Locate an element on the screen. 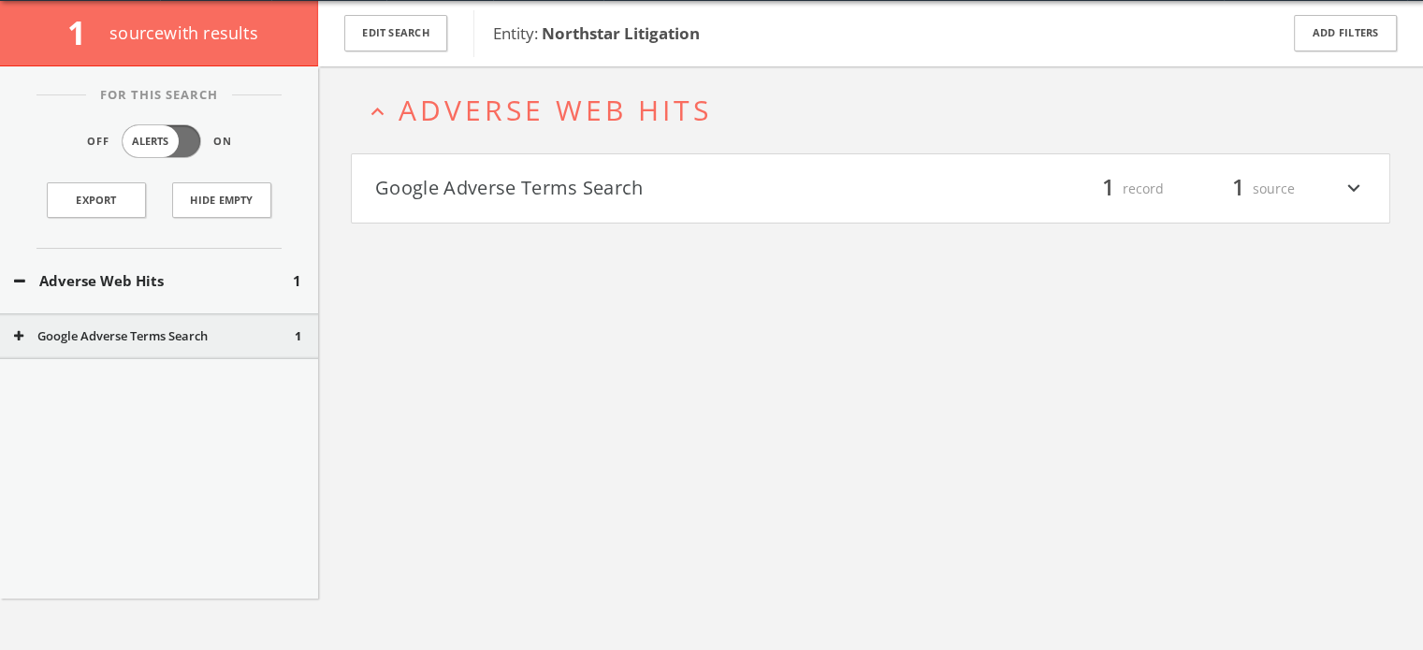 The width and height of the screenshot is (1423, 650). button: expand_lessAdverse Web Hits is located at coordinates (877, 109).